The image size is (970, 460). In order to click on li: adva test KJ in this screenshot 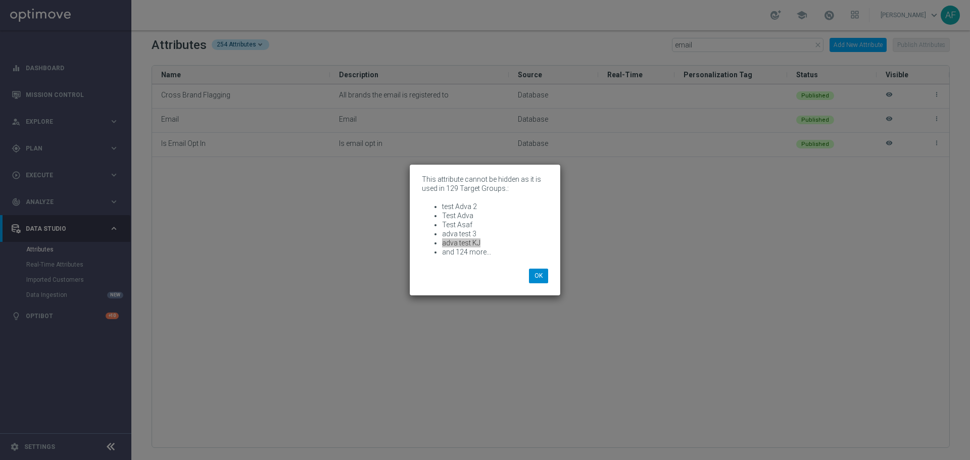, I will do `click(495, 243)`.